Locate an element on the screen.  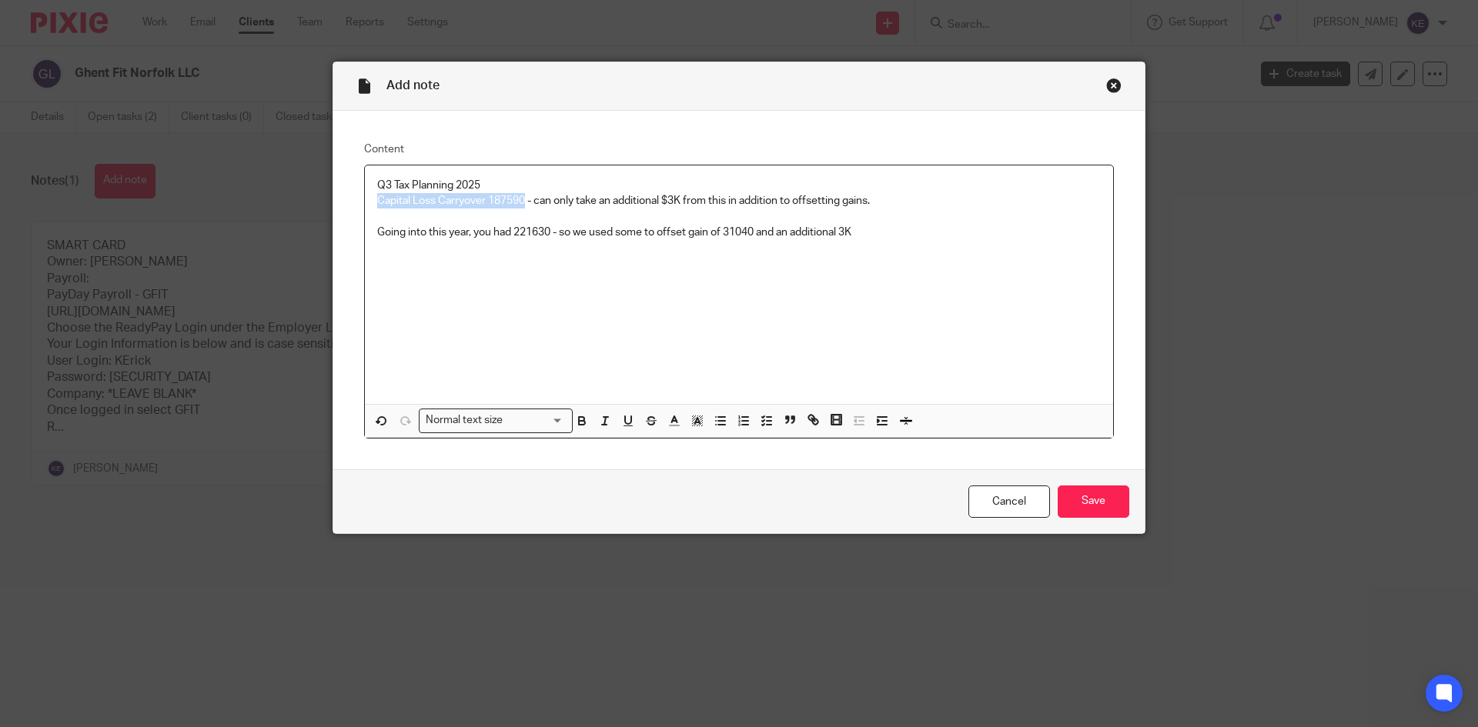
input: Save is located at coordinates (1093, 502).